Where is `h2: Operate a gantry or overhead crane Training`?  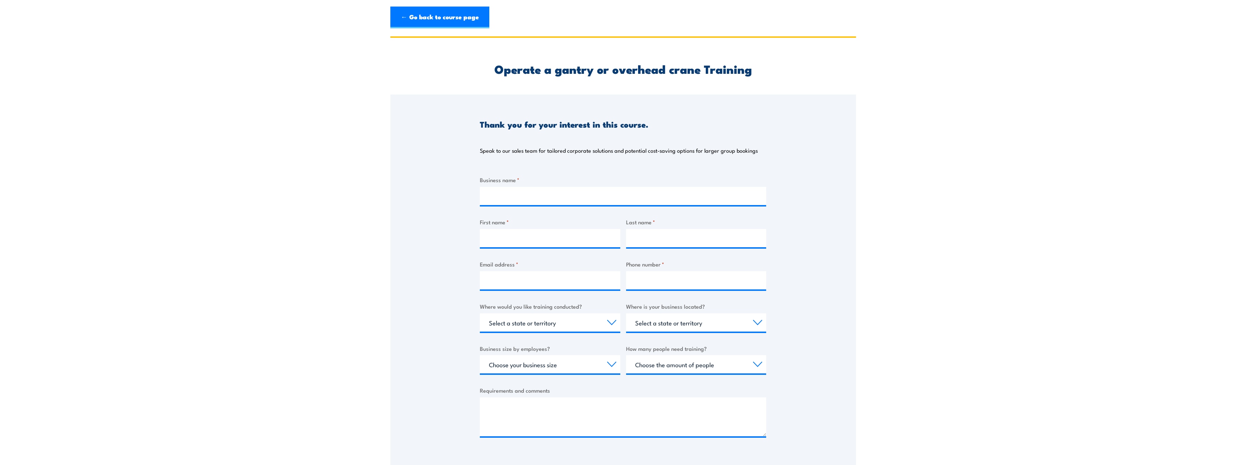 h2: Operate a gantry or overhead crane Training is located at coordinates (623, 69).